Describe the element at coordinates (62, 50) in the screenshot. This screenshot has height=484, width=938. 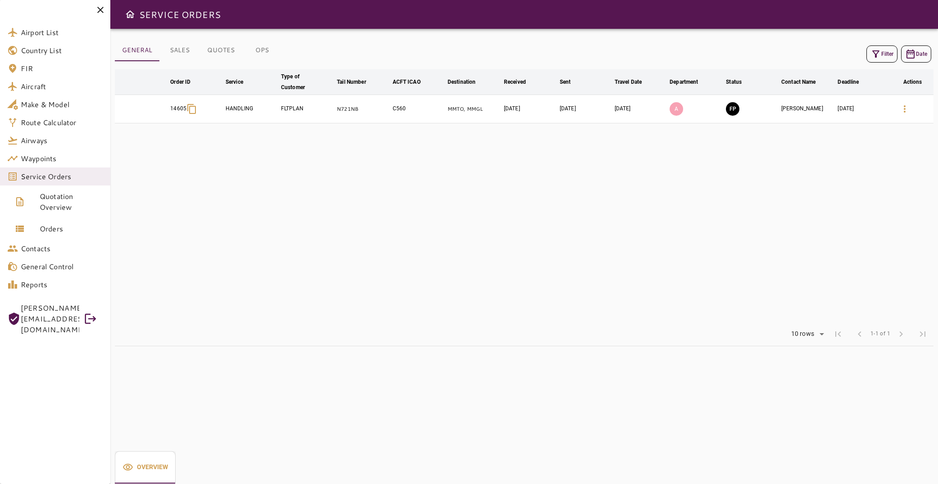
I see `span: Country List` at that location.